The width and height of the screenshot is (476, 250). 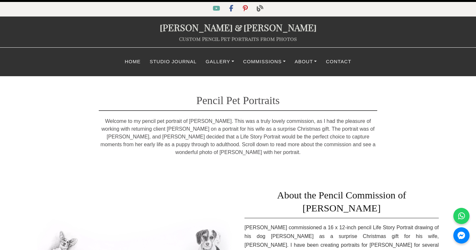 I want to click on a: Home, so click(x=133, y=62).